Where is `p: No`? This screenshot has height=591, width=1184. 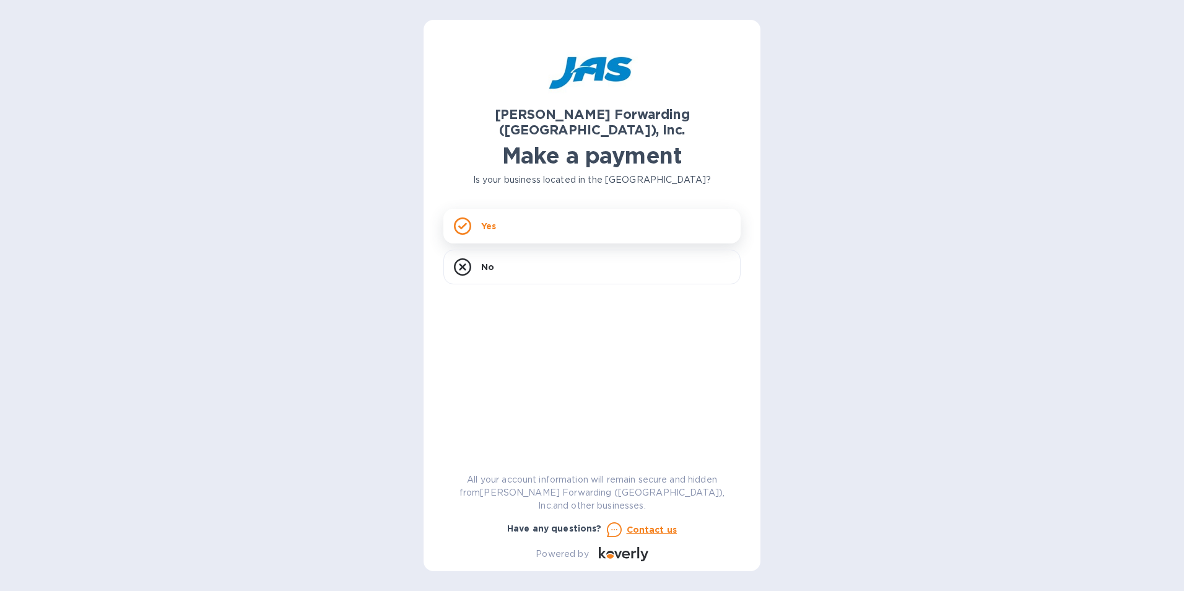
p: No is located at coordinates (487, 267).